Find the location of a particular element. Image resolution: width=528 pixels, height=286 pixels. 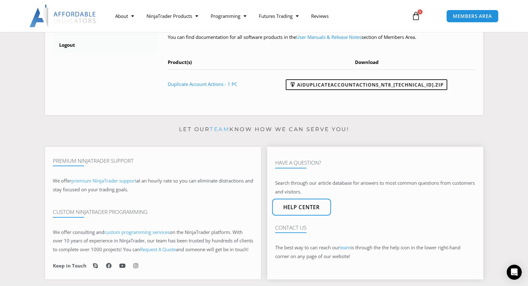

a: premium NinjaTrader support is located at coordinates (104, 180).